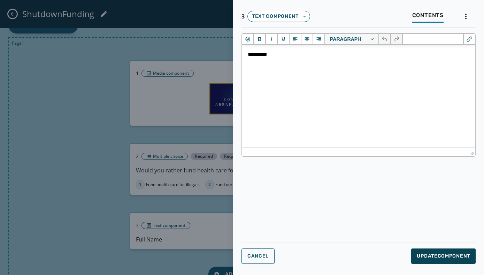 The width and height of the screenshot is (484, 275). What do you see at coordinates (472, 152) in the screenshot?
I see `div: Press the Up and Down arrow keys to resize the editor.` at bounding box center [472, 152].